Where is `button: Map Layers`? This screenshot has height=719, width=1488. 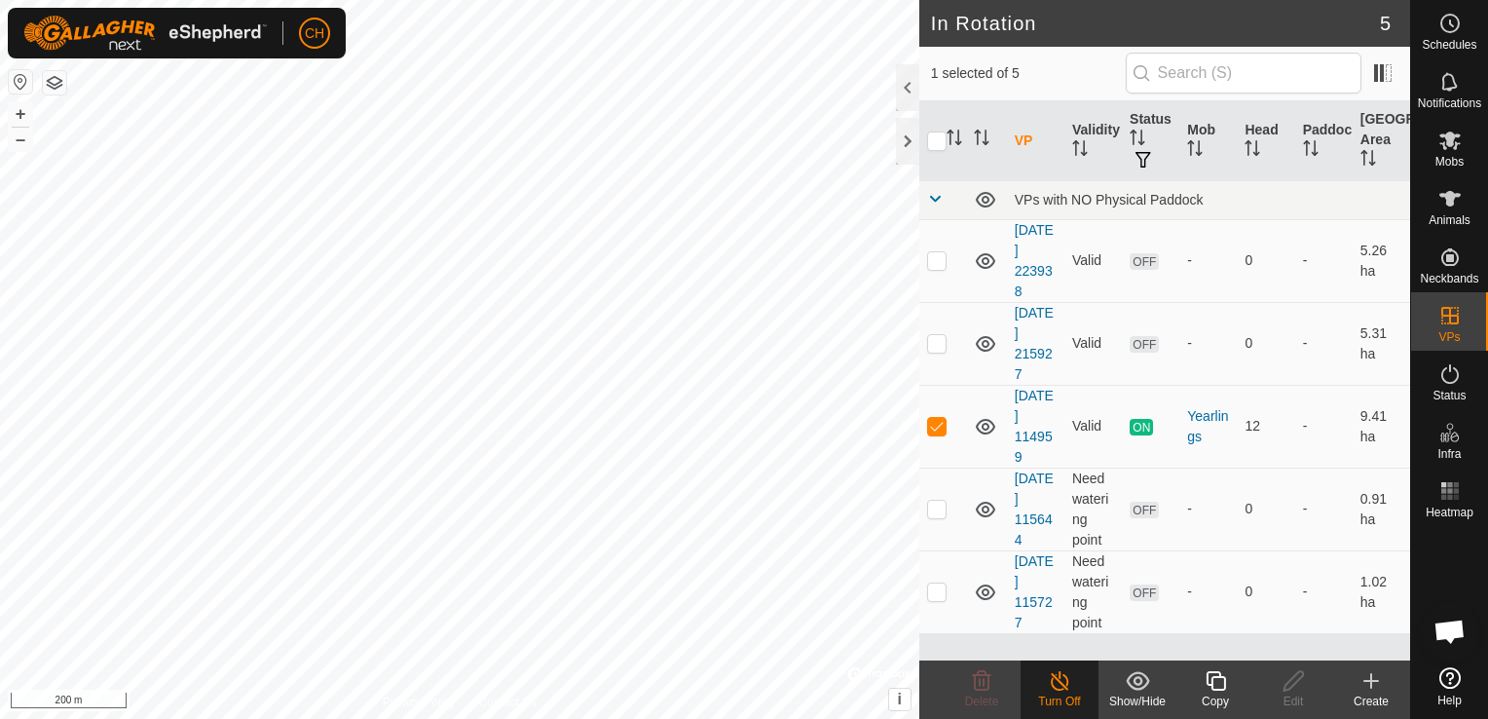
button: Map Layers is located at coordinates (55, 83).